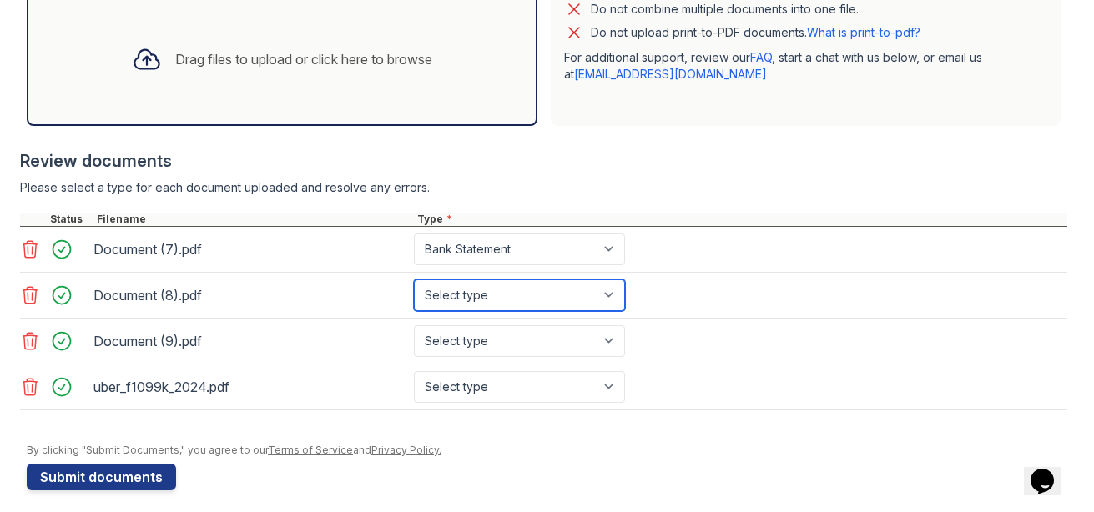 This screenshot has width=1094, height=512. I want to click on a: Terms of Service, so click(310, 450).